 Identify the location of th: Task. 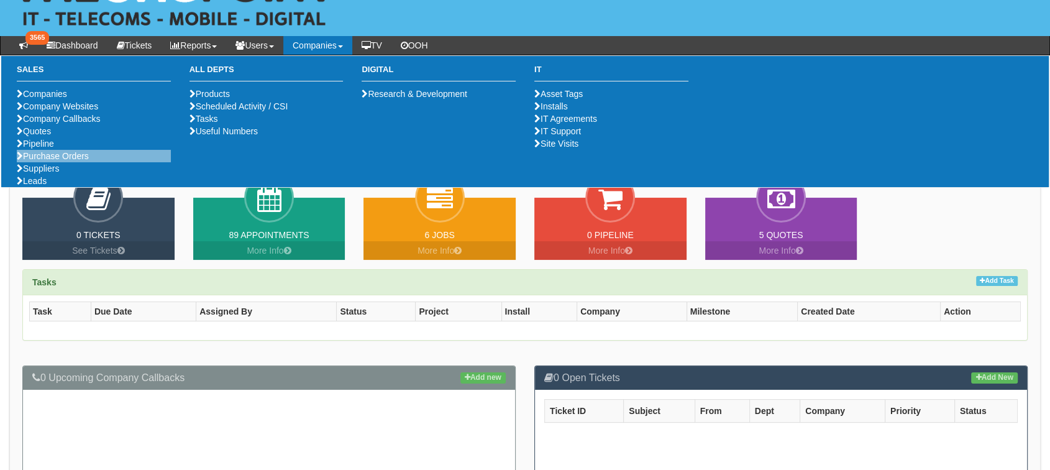
(60, 311).